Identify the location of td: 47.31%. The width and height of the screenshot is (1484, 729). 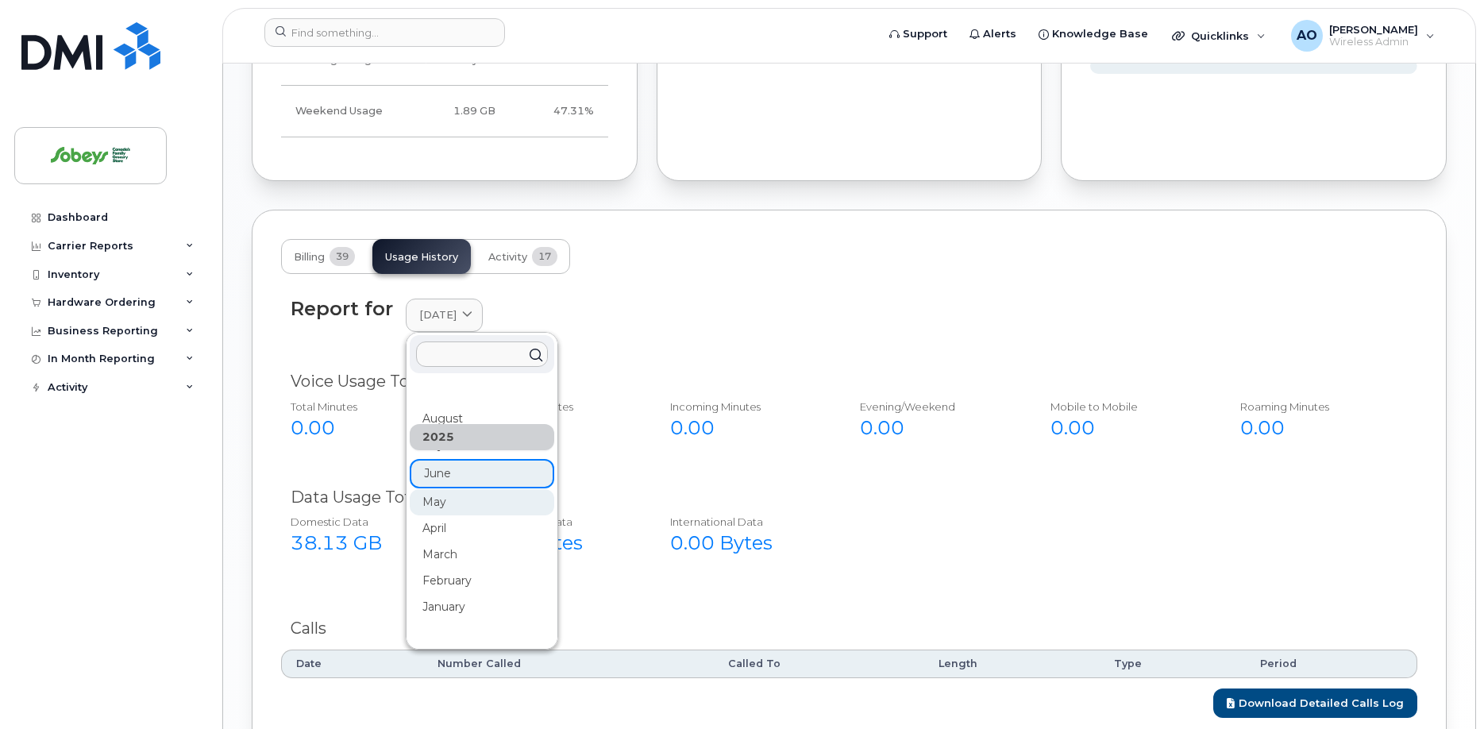
(558, 111).